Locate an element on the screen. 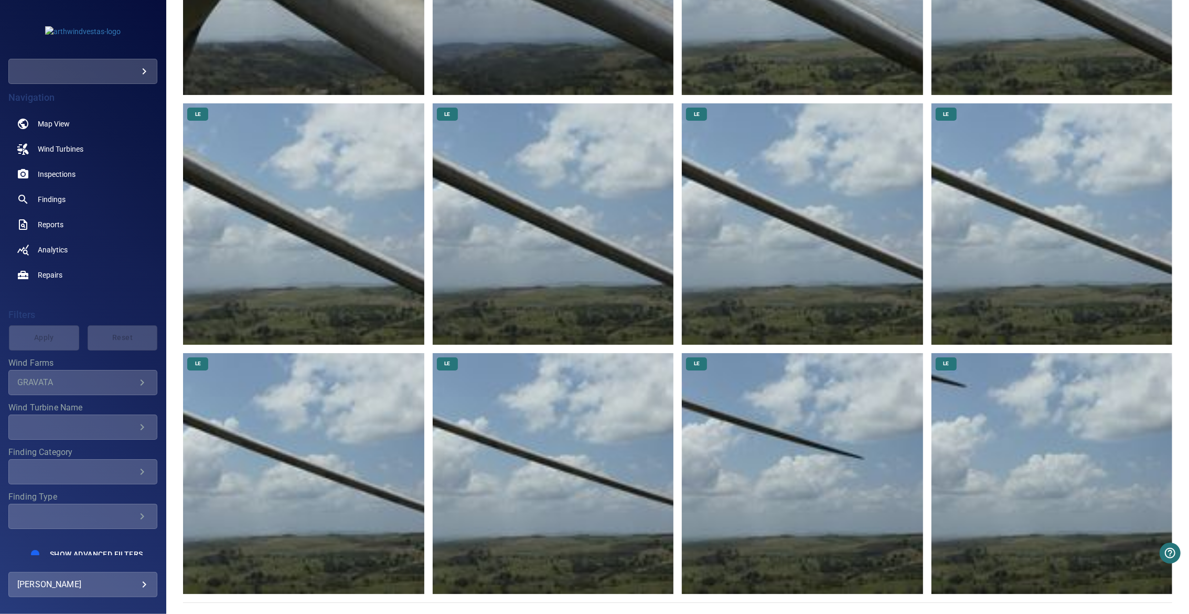 This screenshot has width=1189, height=614. span: Wind Turbines is located at coordinates (60, 149).